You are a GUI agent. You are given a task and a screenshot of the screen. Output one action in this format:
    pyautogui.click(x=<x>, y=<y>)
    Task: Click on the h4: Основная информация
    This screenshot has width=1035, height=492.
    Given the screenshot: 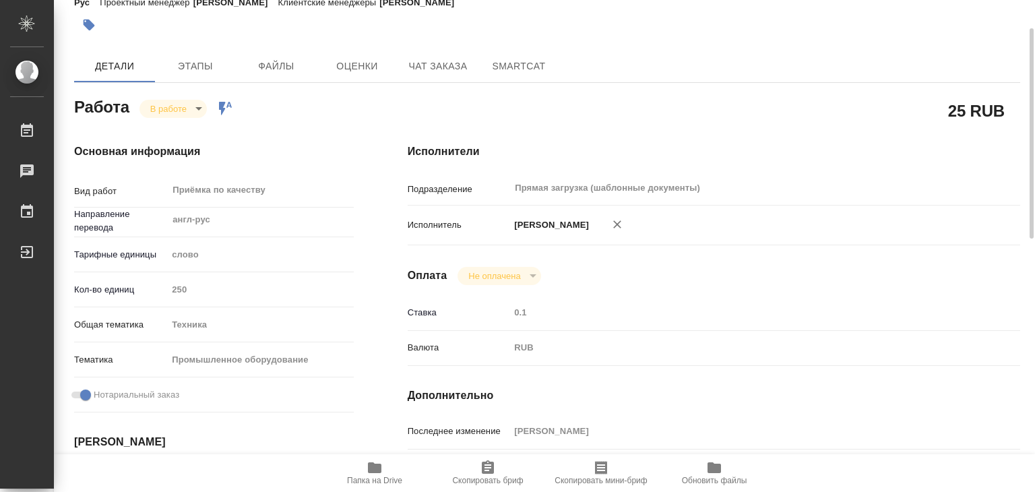 What is the action you would take?
    pyautogui.click(x=214, y=152)
    